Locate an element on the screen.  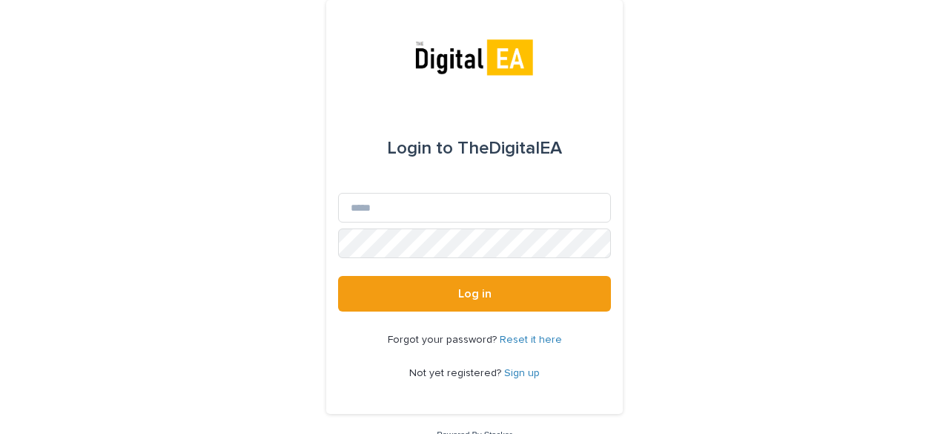
span: Login to is located at coordinates (420, 148).